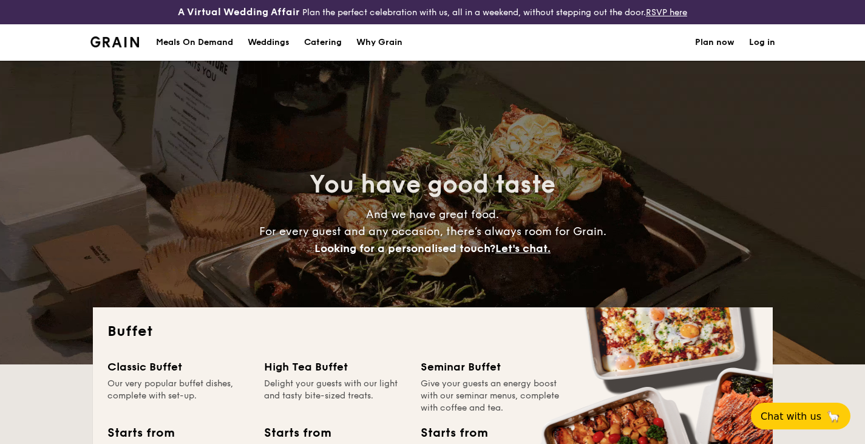 This screenshot has width=865, height=444. What do you see at coordinates (335, 396) in the screenshot?
I see `div: Delight your guests with our light and tasty bite-sized treats.` at bounding box center [335, 396].